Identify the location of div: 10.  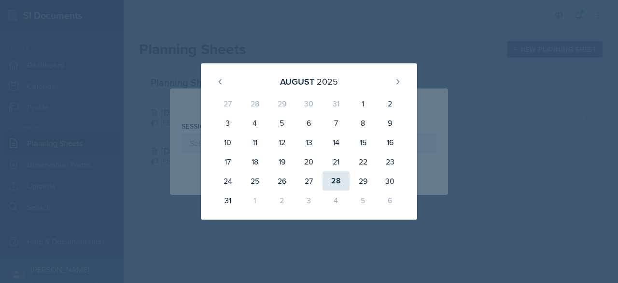
(228, 142).